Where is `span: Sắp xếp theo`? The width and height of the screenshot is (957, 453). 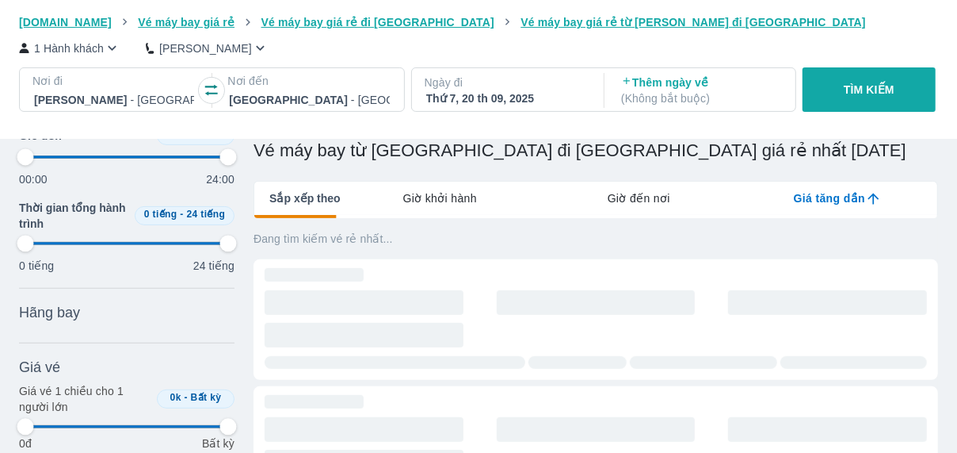
span: Sắp xếp theo is located at coordinates (305, 198).